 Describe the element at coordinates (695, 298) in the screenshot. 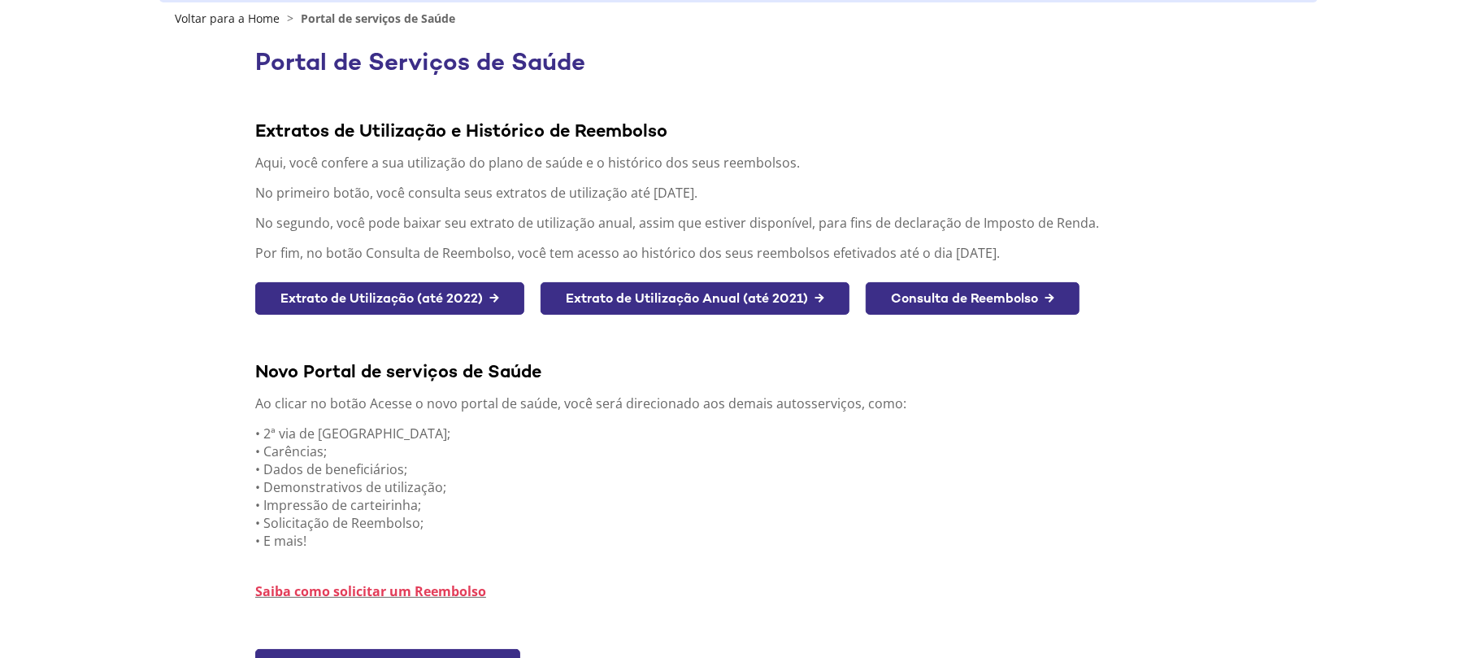

I see `a: Extrato de Utilização Anual (até 2021) →` at that location.